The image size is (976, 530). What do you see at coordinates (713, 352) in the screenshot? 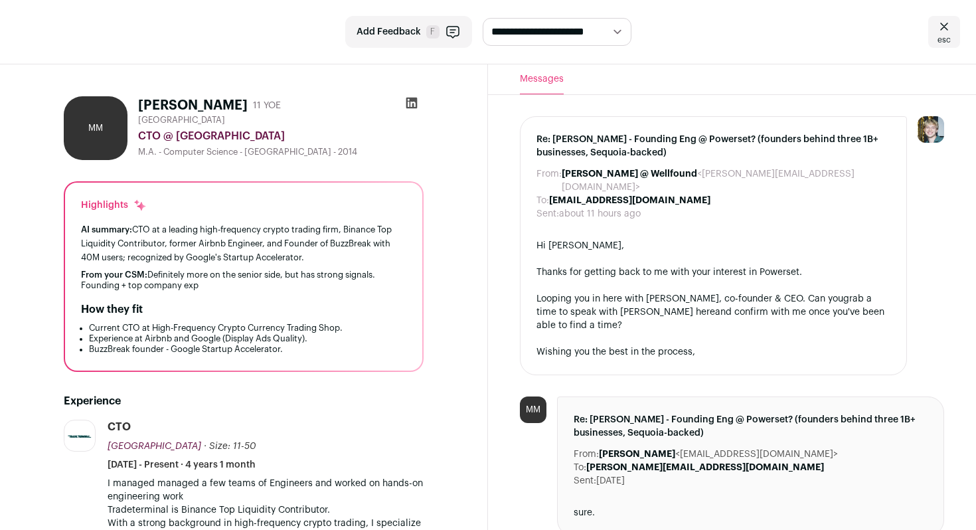
I see `div: Wishing you the best in the process,` at bounding box center [713, 352].